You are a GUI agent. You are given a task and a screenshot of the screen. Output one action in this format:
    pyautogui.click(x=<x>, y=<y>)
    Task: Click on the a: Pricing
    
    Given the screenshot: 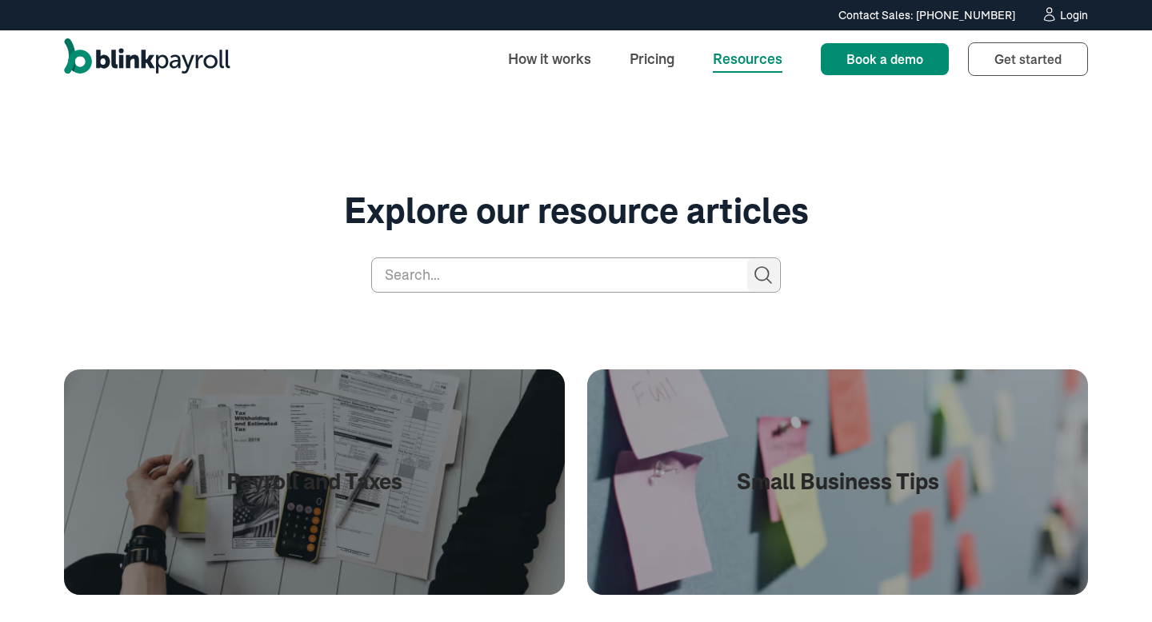 What is the action you would take?
    pyautogui.click(x=652, y=58)
    